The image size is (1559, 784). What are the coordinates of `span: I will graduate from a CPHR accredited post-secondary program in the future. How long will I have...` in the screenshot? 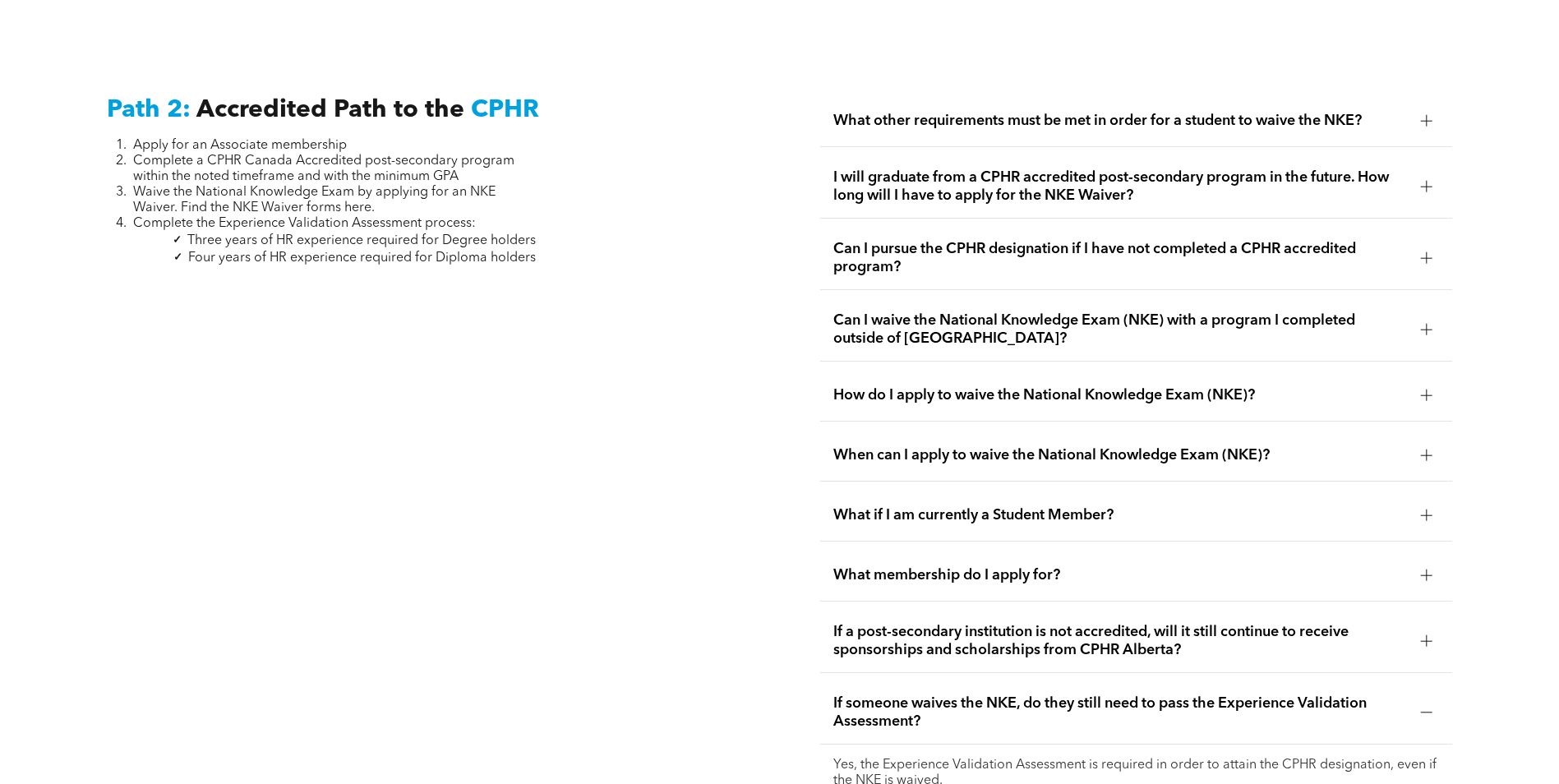 It's located at (1120, 186).